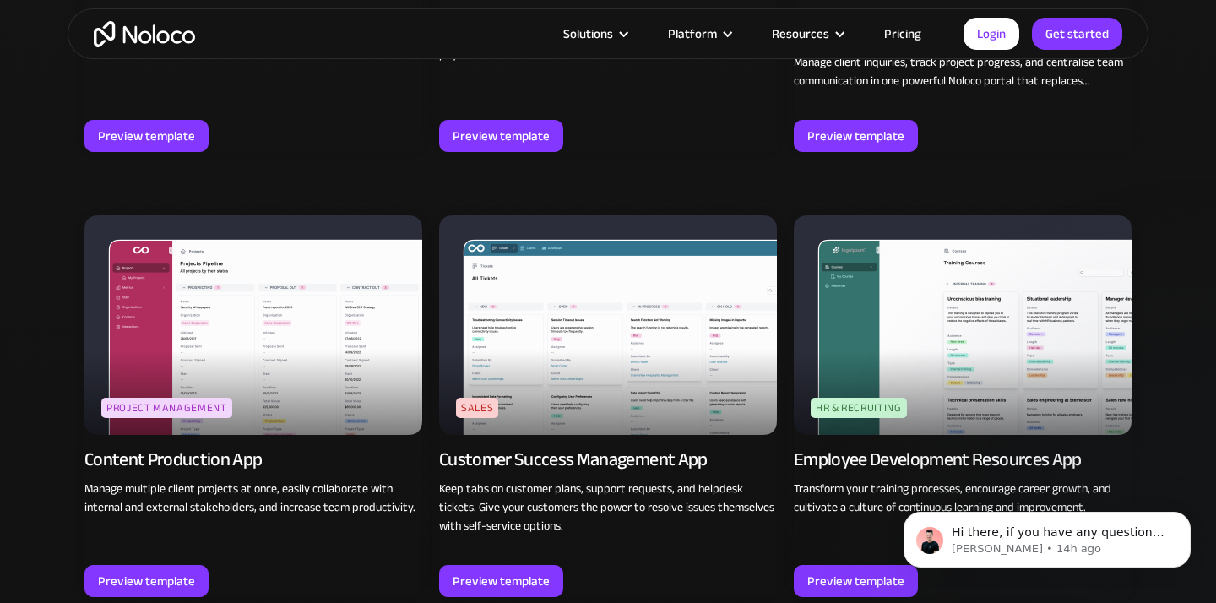 This screenshot has height=603, width=1216. What do you see at coordinates (962, 406) in the screenshot?
I see `a: HR & RecruitingEmployee Development Resources AppTransform your training processes, encourage car...` at bounding box center [962, 406].